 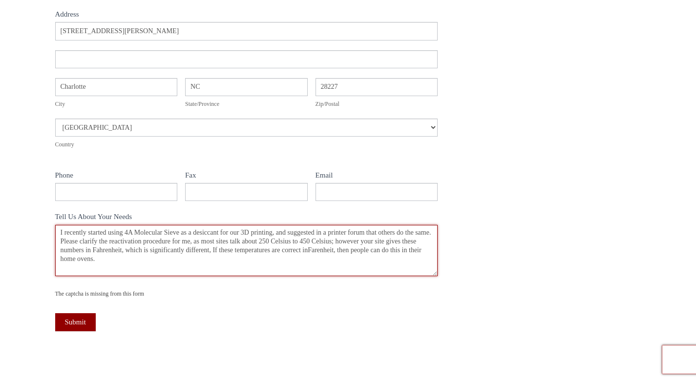 I want to click on div: City, so click(x=116, y=104).